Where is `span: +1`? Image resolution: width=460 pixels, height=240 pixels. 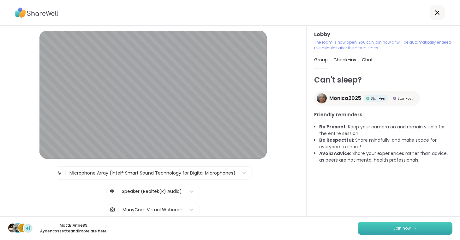 span: +1 is located at coordinates (28, 228).